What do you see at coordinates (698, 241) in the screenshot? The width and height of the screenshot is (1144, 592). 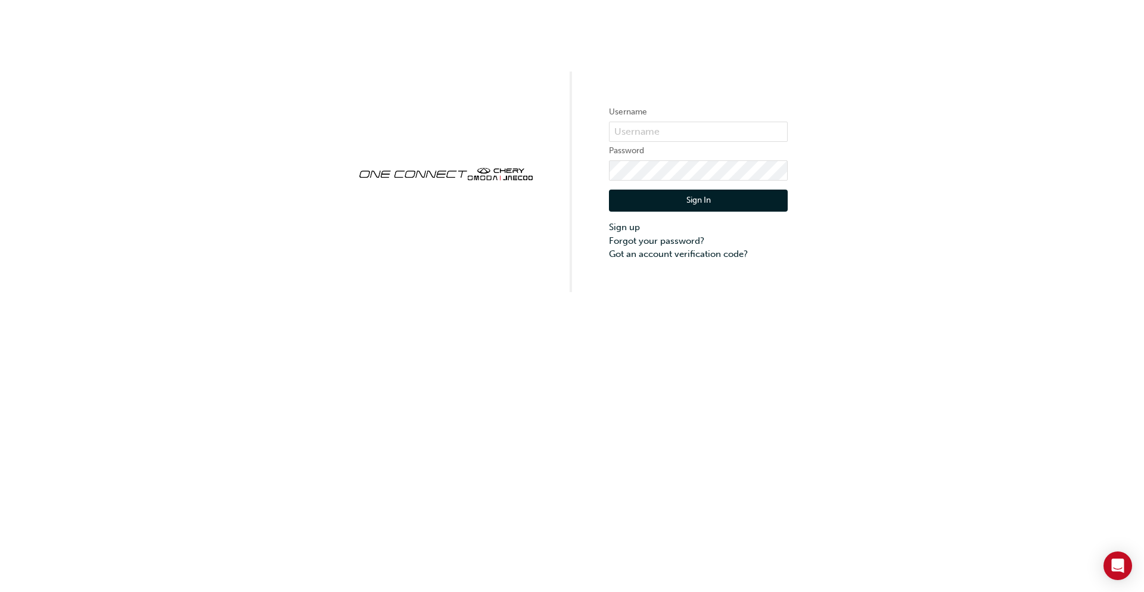 I see `a: Forgot your password?` at bounding box center [698, 241].